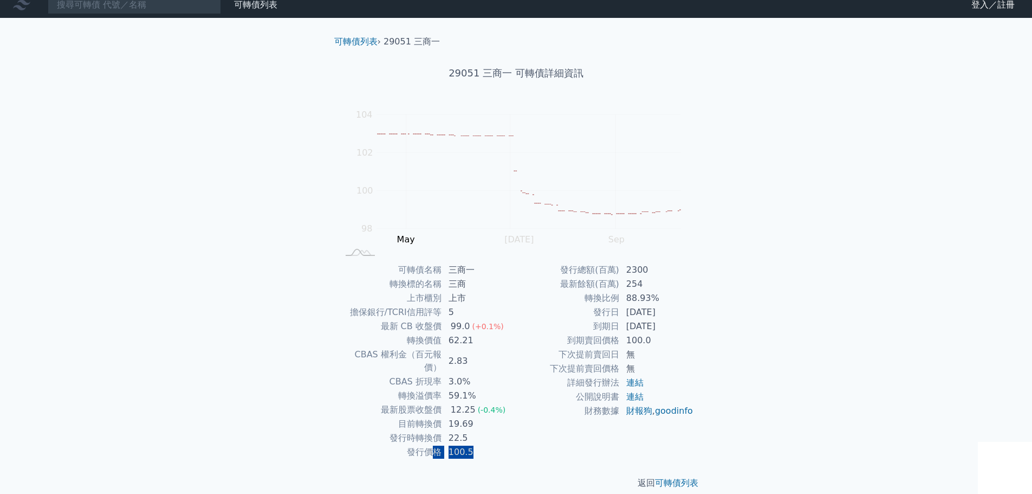 The width and height of the screenshot is (1032, 494). What do you see at coordinates (479, 340) in the screenshot?
I see `td: 62.21` at bounding box center [479, 340].